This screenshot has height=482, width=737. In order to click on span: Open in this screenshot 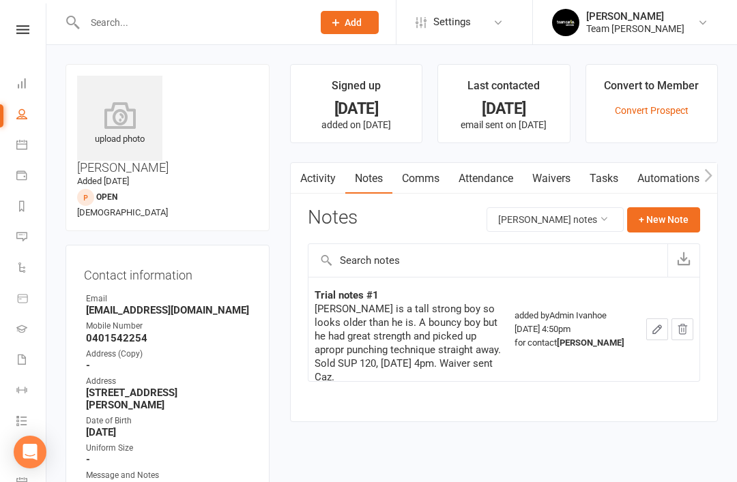, I will do `click(106, 197)`.